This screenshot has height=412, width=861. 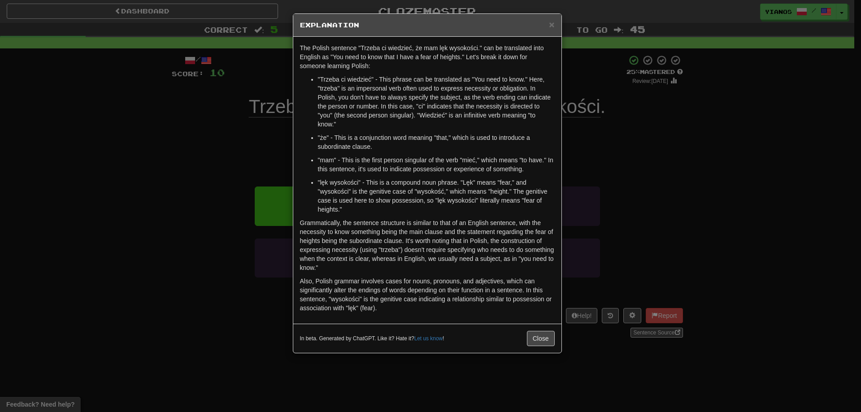 What do you see at coordinates (427, 25) in the screenshot?
I see `h5: Explanation` at bounding box center [427, 25].